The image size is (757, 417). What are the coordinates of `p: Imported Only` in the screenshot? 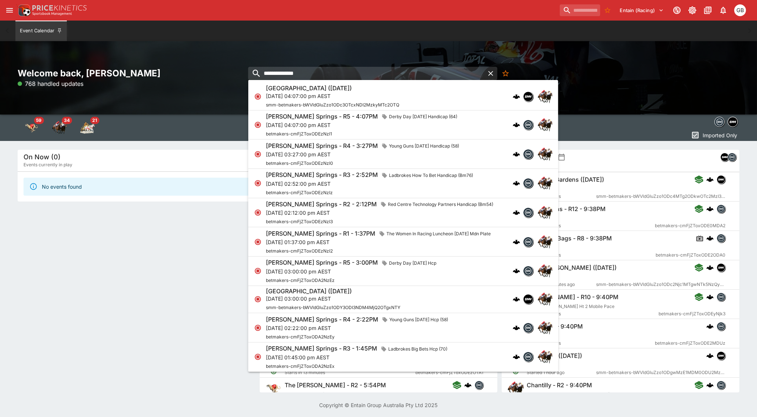 It's located at (720, 135).